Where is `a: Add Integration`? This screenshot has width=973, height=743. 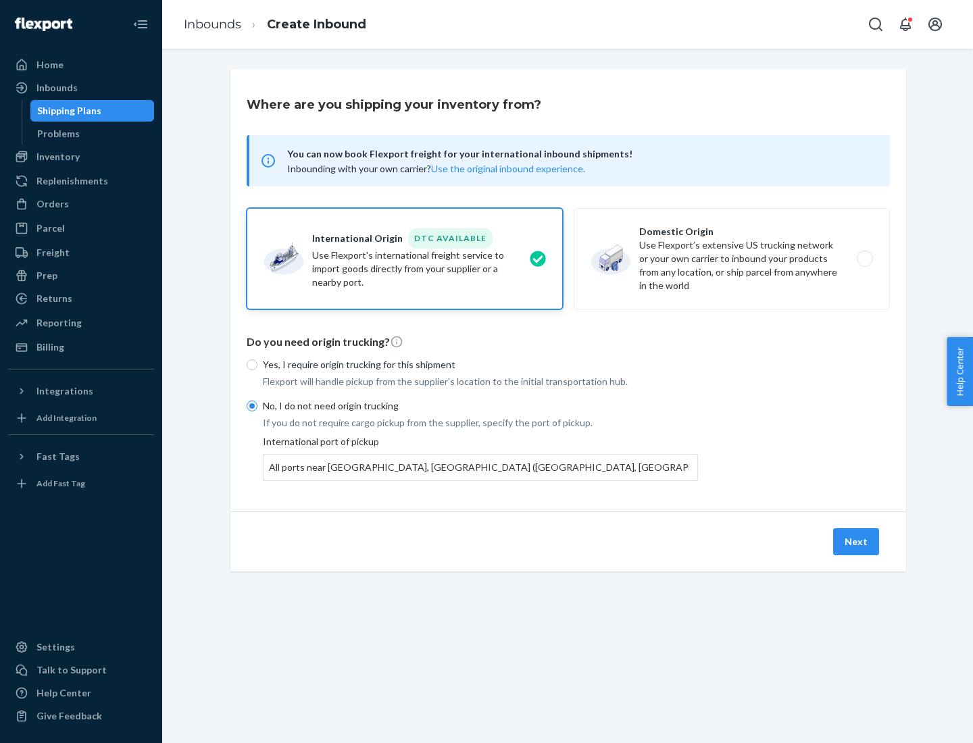 a: Add Integration is located at coordinates (81, 418).